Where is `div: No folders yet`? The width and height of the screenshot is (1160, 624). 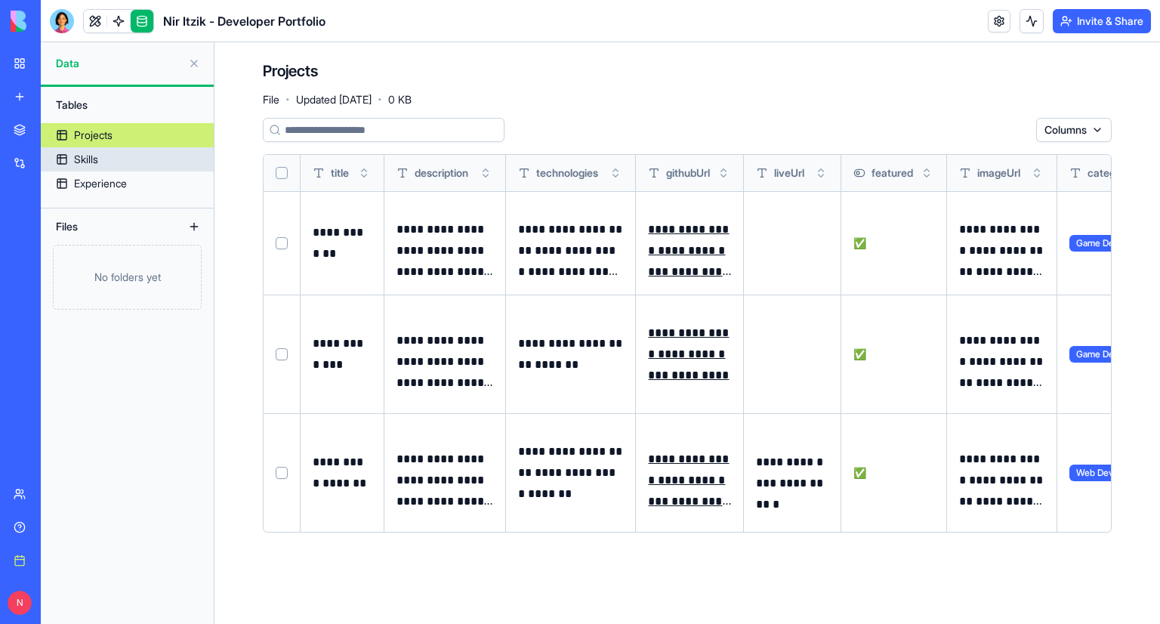
div: No folders yet is located at coordinates (127, 277).